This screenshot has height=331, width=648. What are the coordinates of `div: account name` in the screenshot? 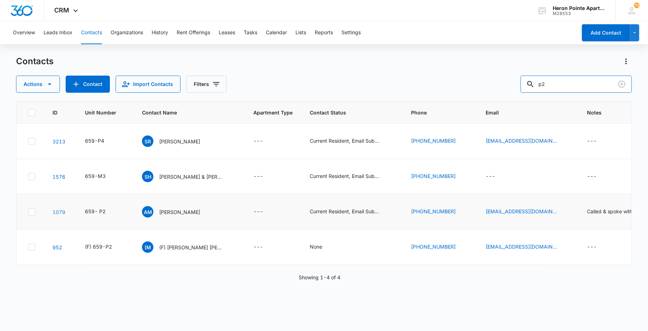 It's located at (579, 8).